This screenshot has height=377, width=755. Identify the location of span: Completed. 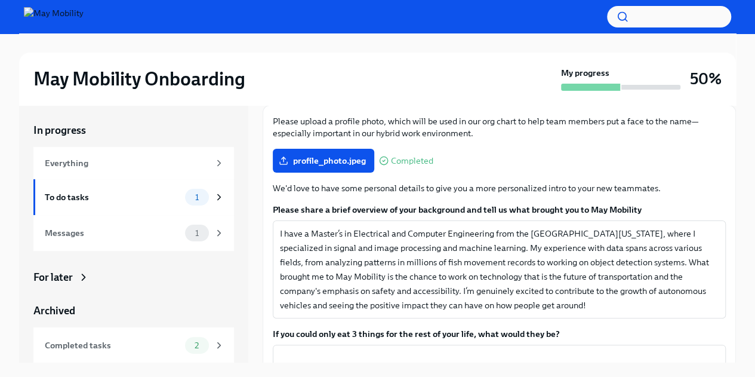
(412, 161).